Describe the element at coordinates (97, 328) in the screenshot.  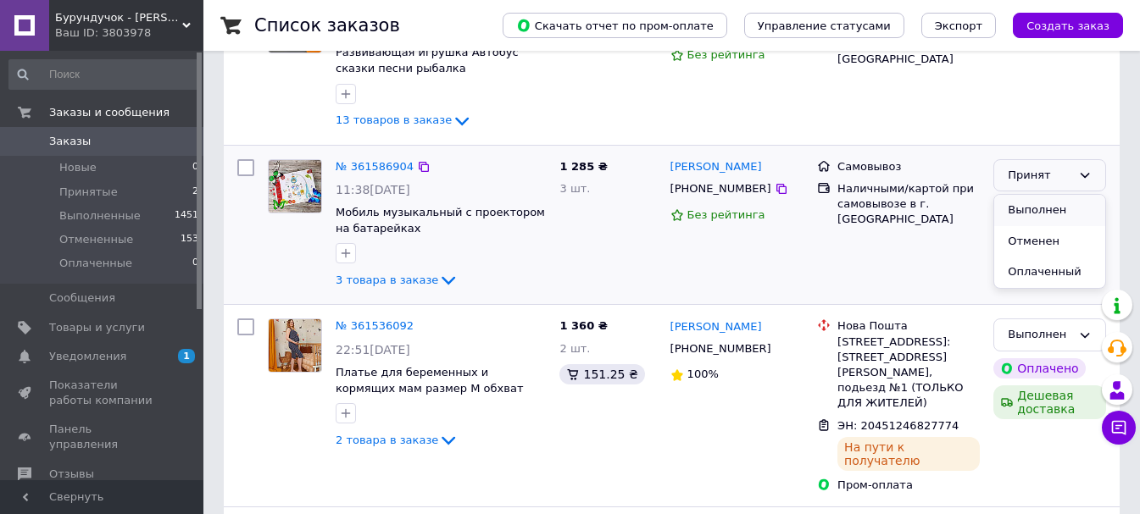
I see `span: Товары и услуги` at that location.